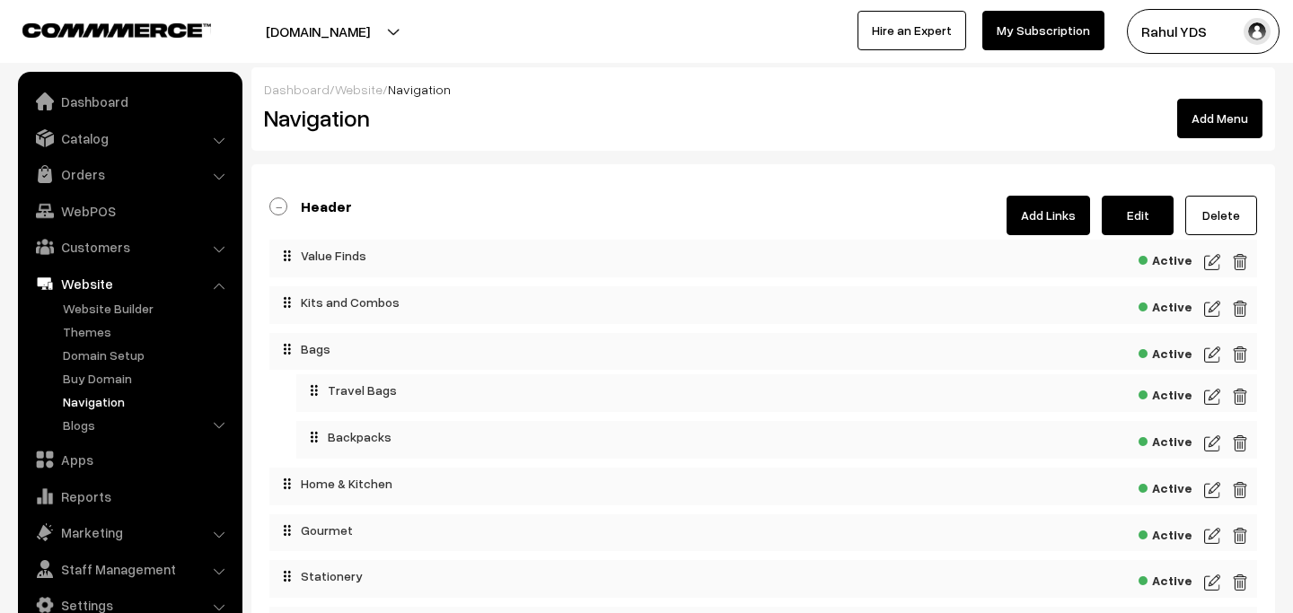  I want to click on a: Buy Domain, so click(147, 378).